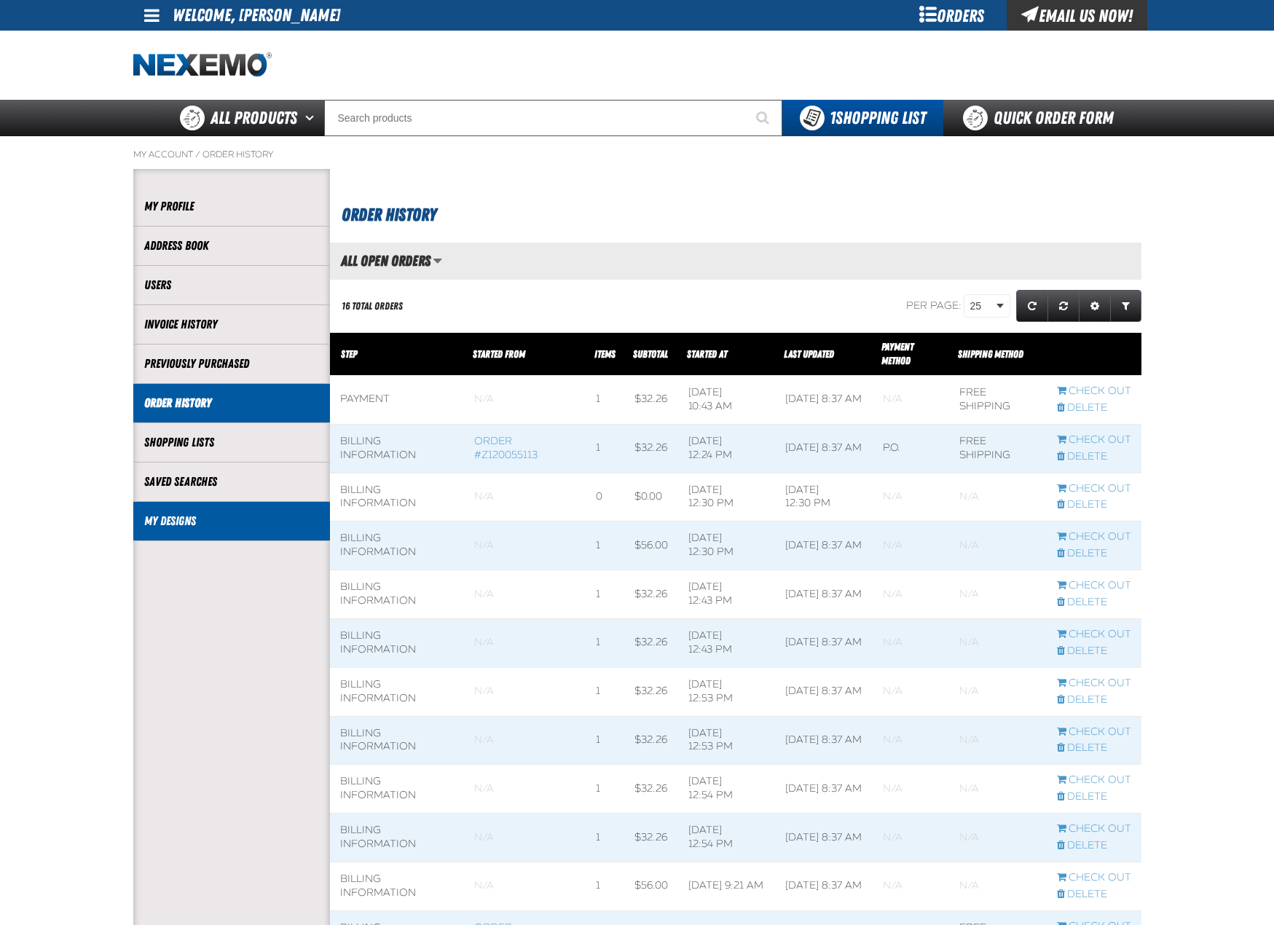 The height and width of the screenshot is (925, 1274). I want to click on input: Search, so click(553, 118).